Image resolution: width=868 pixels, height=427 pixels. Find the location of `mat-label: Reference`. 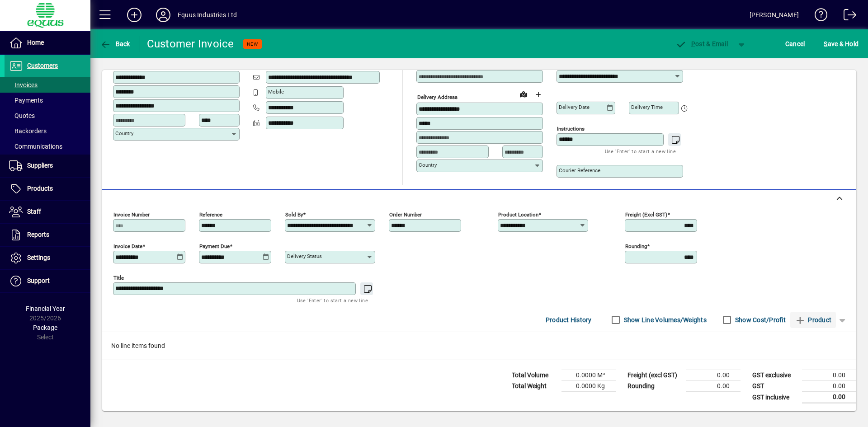

mat-label: Reference is located at coordinates (211, 215).